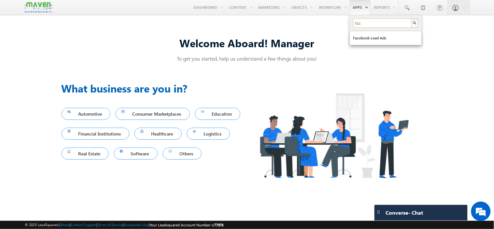 Image resolution: width=494 pixels, height=229 pixels. Describe the element at coordinates (405, 213) in the screenshot. I see `span: Converse - Chat` at that location.